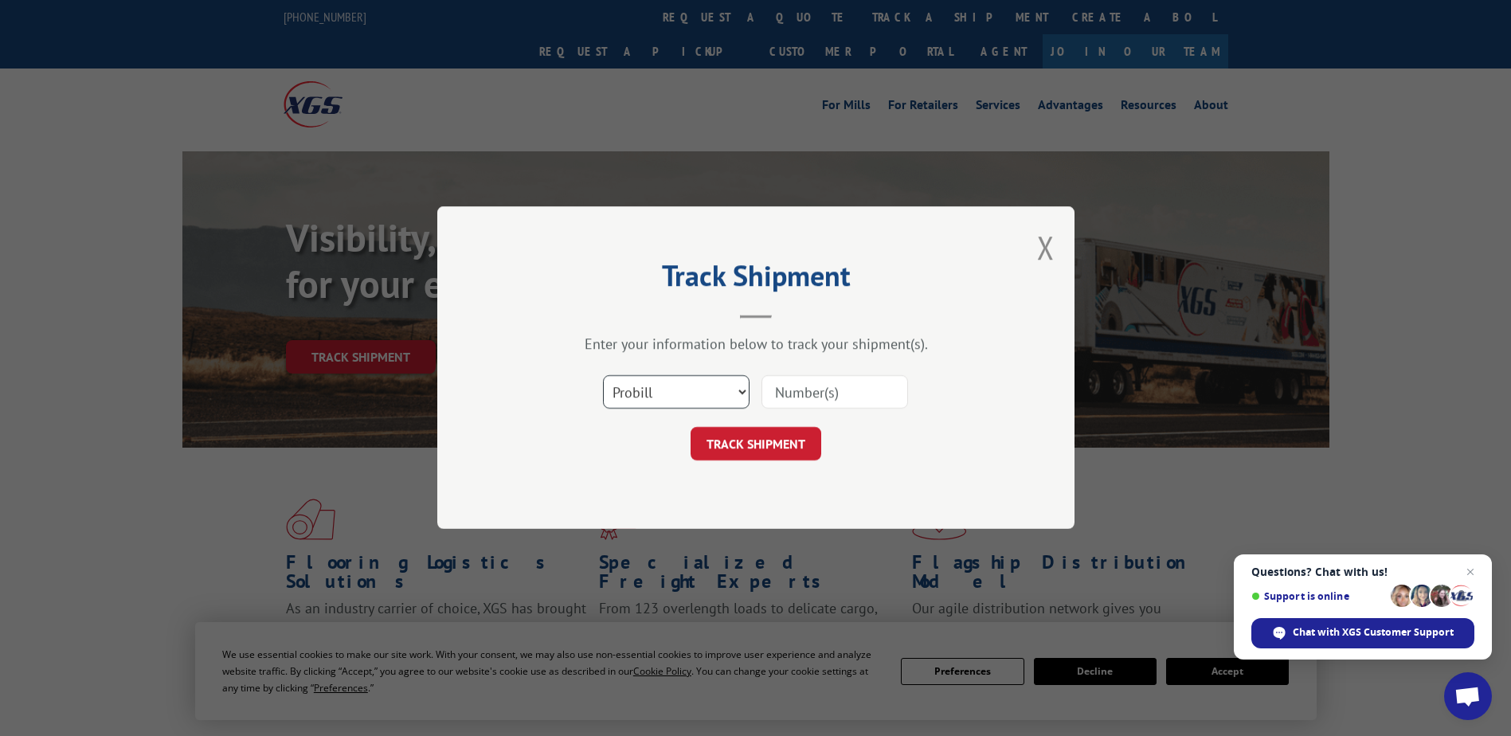 Image resolution: width=1511 pixels, height=736 pixels. Describe the element at coordinates (1319, 596) in the screenshot. I see `span: Support is online` at that location.